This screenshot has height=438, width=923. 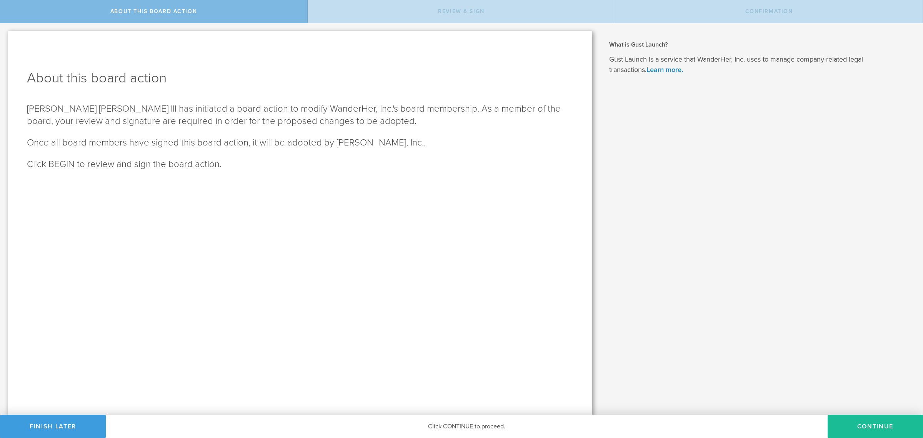 I want to click on p: Click BEGIN to review and sign the board action., so click(x=300, y=164).